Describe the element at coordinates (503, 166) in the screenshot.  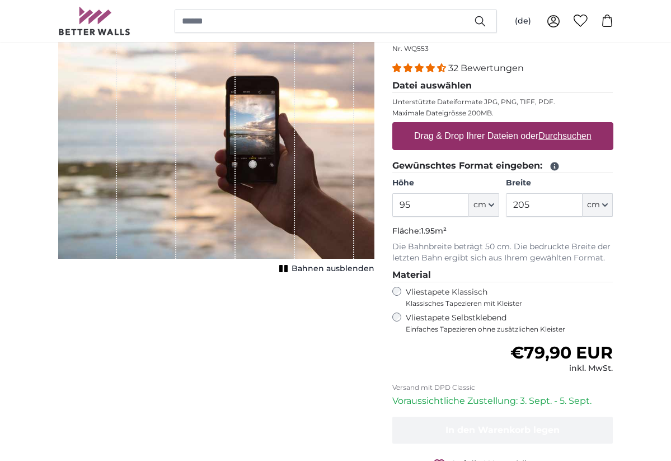
I see `legend: Gewünschtes Format eingeben:` at that location.